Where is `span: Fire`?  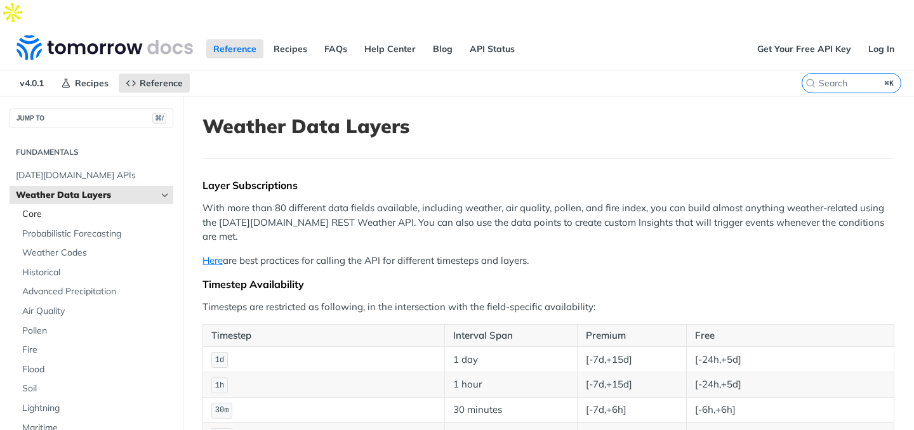 span: Fire is located at coordinates (96, 350).